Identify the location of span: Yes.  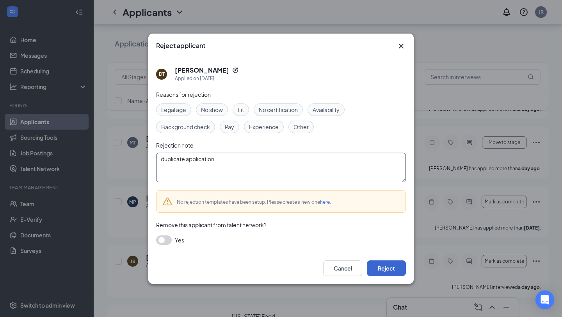
(180, 240).